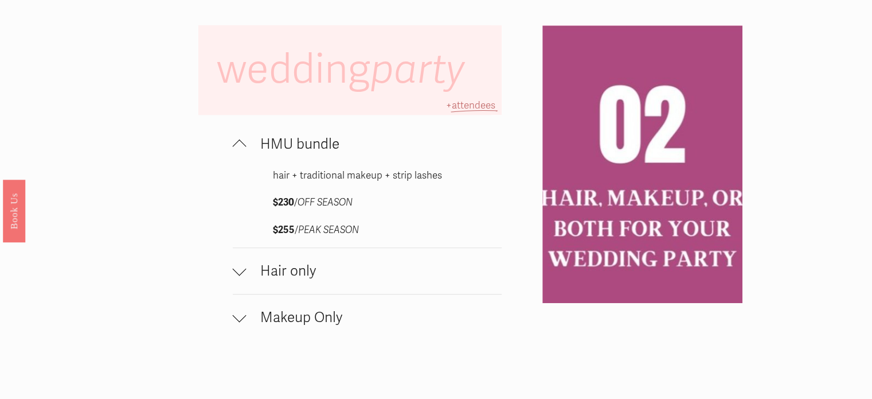  What do you see at coordinates (417, 69) in the screenshot?
I see `em: party` at bounding box center [417, 69].